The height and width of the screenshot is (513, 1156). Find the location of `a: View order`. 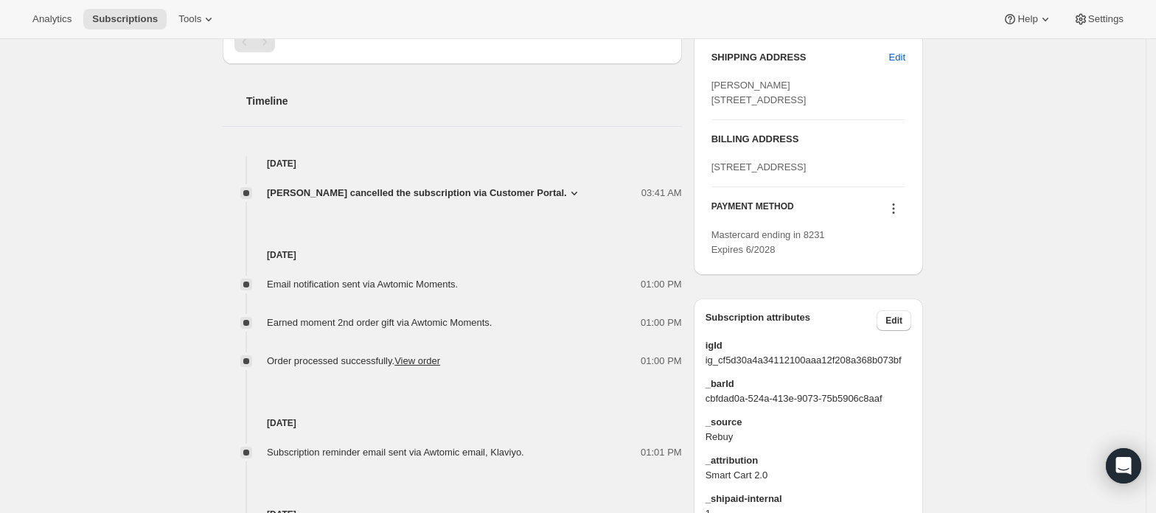

a: View order is located at coordinates (417, 360).